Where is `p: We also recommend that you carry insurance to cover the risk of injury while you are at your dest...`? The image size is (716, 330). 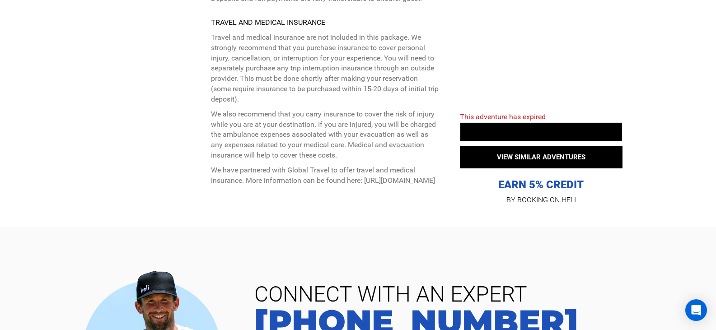
p: We also recommend that you carry insurance to cover the risk of injury while you are at your dest... is located at coordinates (325, 135).